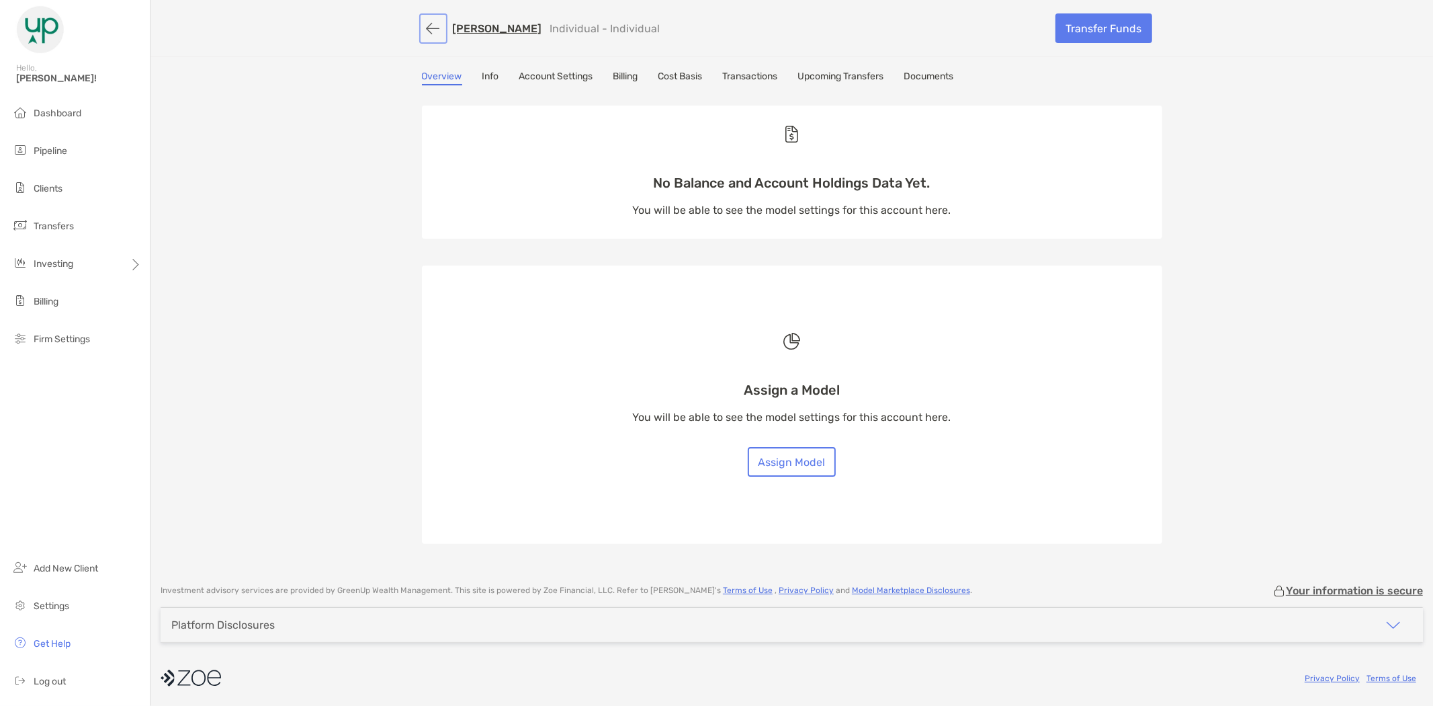 This screenshot has width=1433, height=706. Describe the element at coordinates (20, 338) in the screenshot. I see `img: firm-settings icon` at that location.